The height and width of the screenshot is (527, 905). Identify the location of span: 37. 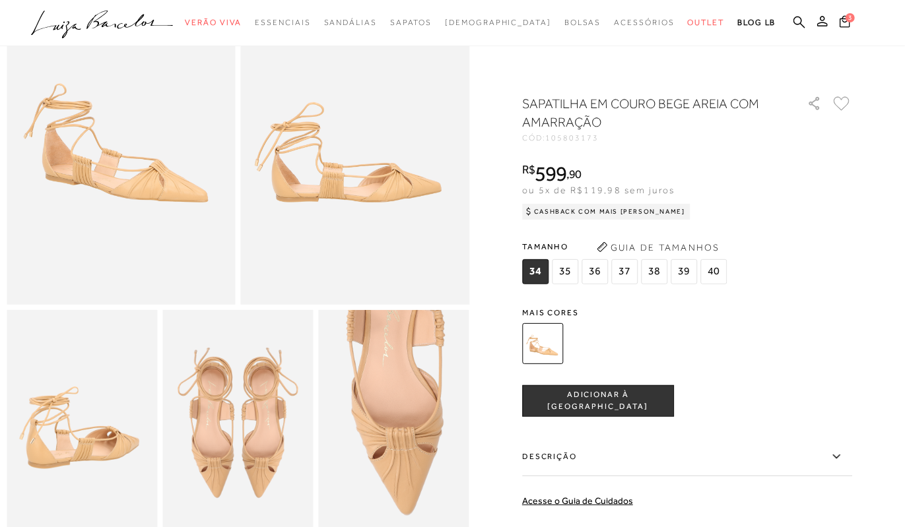
(624, 272).